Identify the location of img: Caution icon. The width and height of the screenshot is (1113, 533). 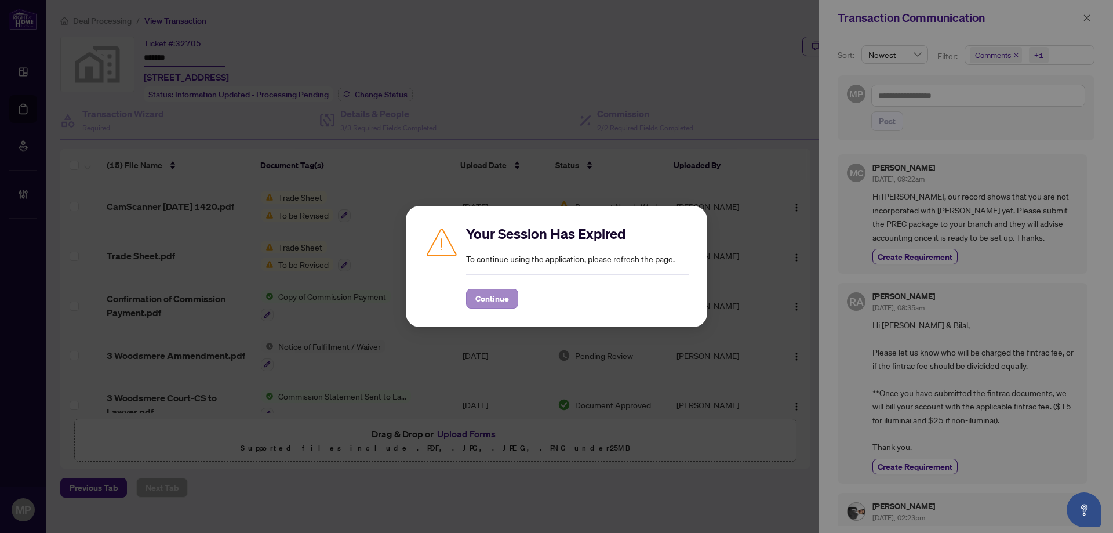
(442, 242).